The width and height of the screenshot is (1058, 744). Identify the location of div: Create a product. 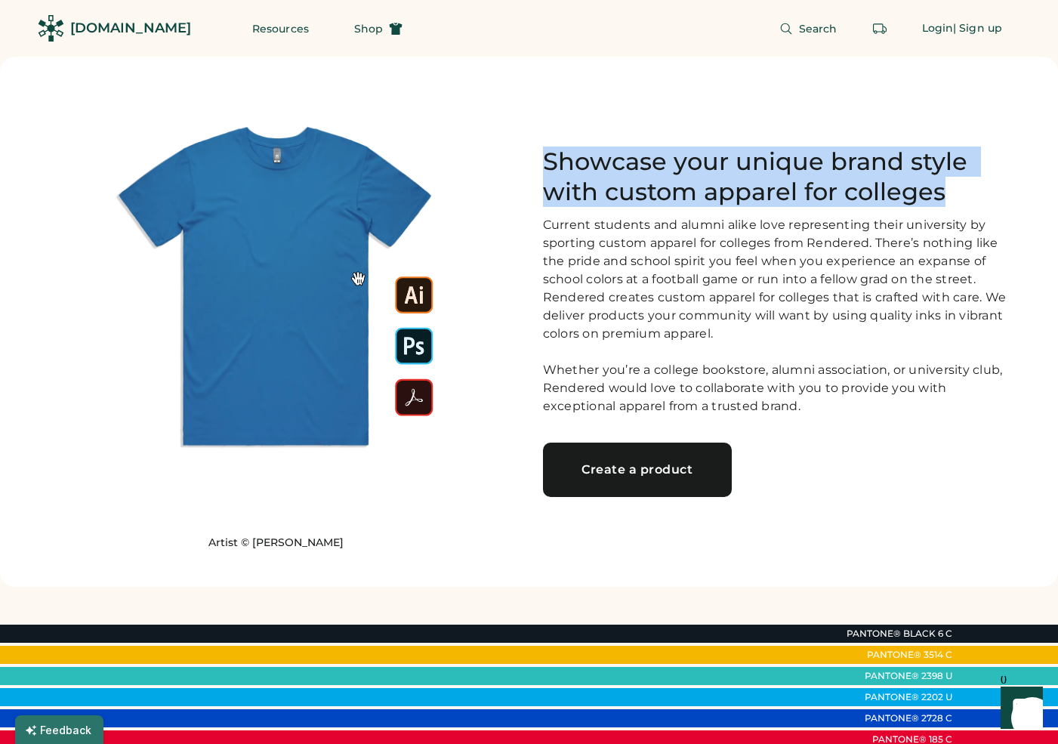
(637, 470).